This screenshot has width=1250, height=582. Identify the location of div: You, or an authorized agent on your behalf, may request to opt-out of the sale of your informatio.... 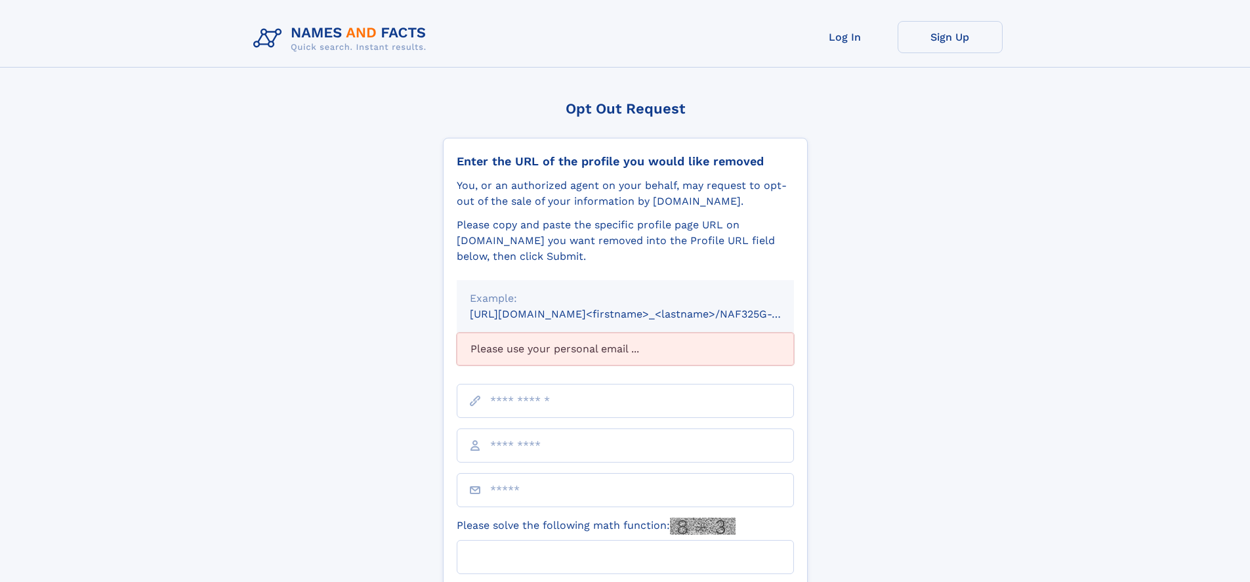
(625, 194).